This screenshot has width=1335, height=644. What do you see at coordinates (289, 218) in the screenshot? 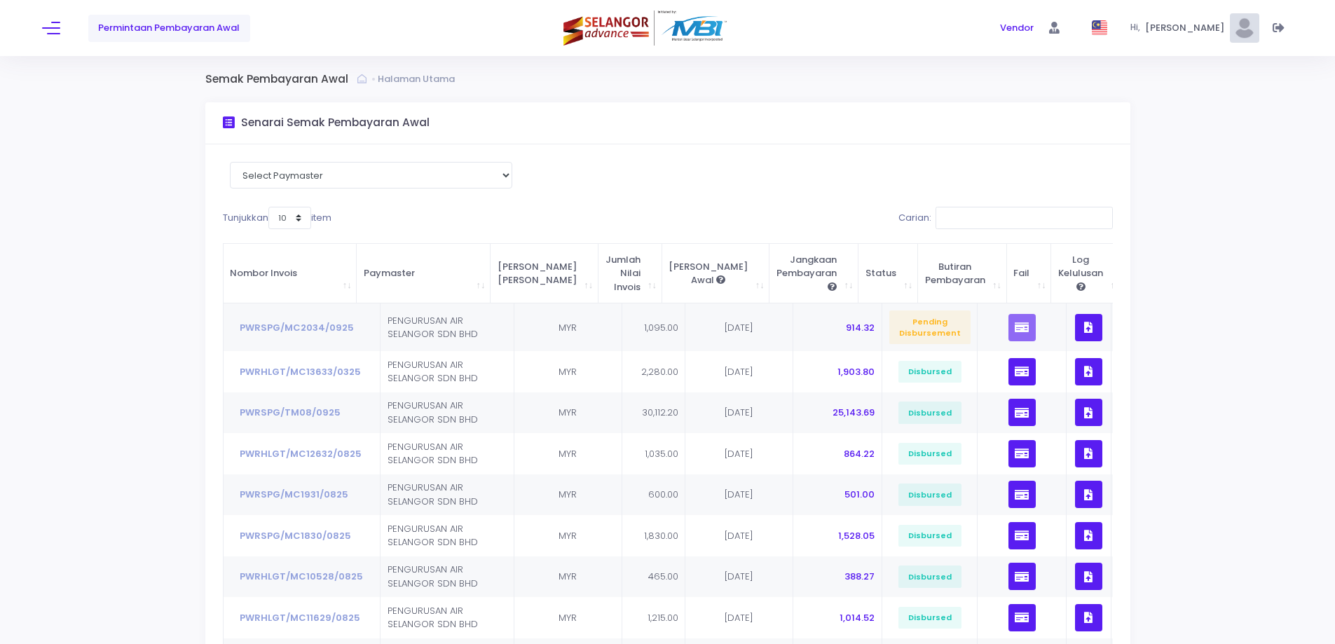
I see `select: Tunjukkanitem` at bounding box center [289, 218].